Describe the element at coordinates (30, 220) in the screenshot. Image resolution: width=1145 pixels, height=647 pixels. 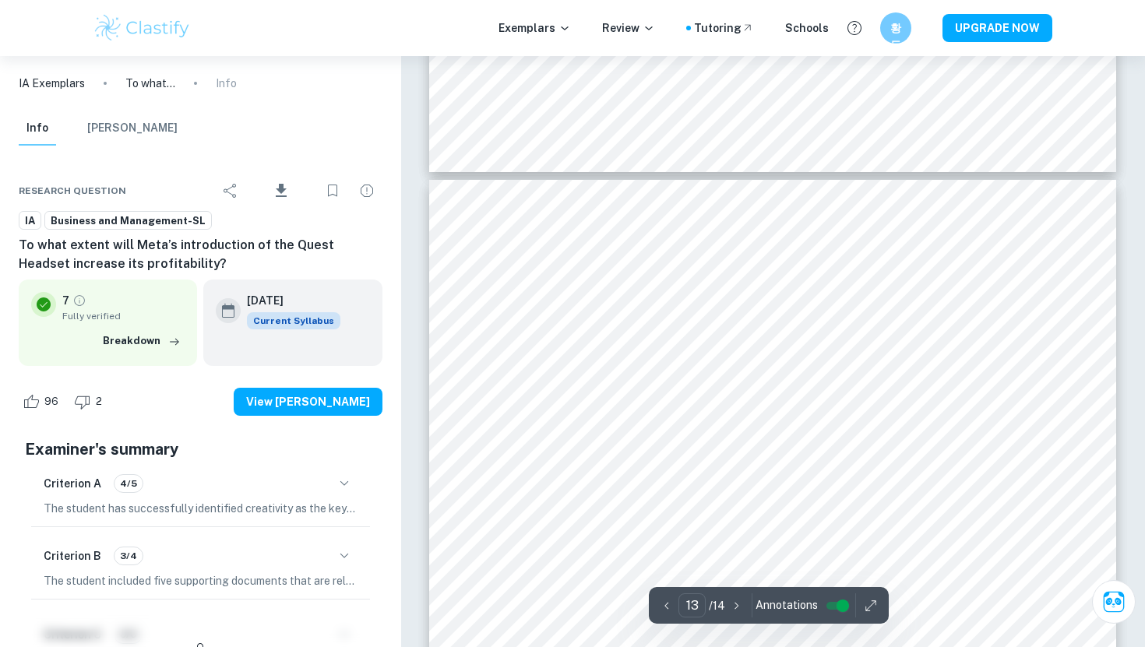
I see `a: IA` at that location.